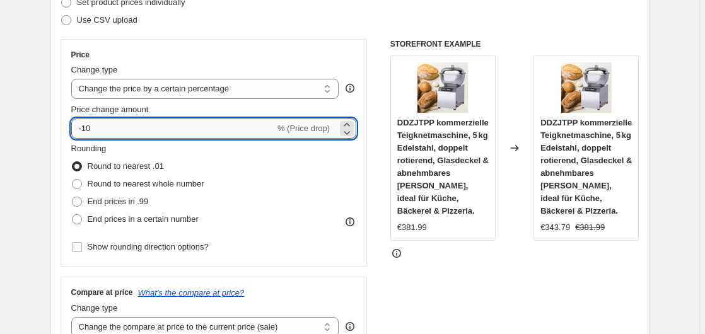 This screenshot has width=705, height=334. I want to click on h3: Price, so click(80, 55).